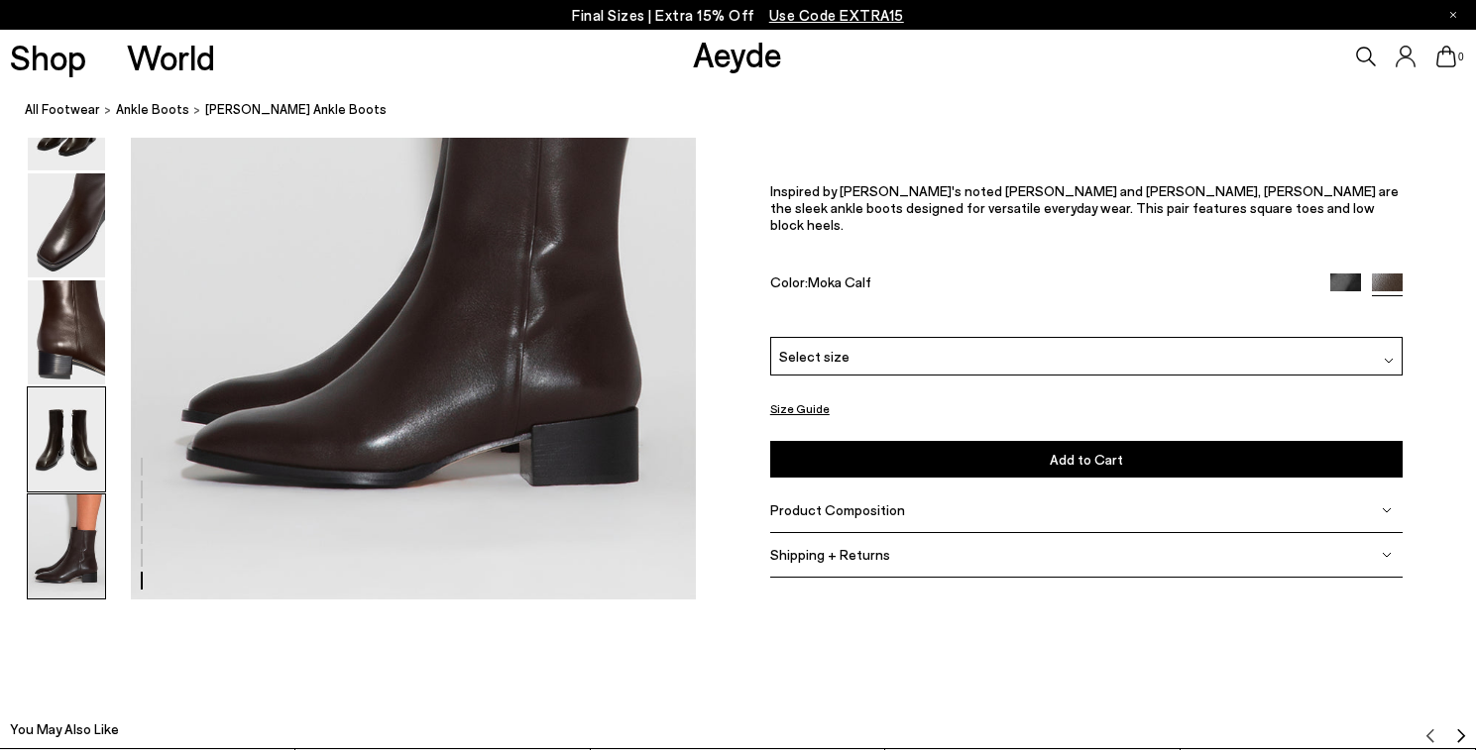 The height and width of the screenshot is (750, 1476). I want to click on h2: You May Also Like, so click(64, 729).